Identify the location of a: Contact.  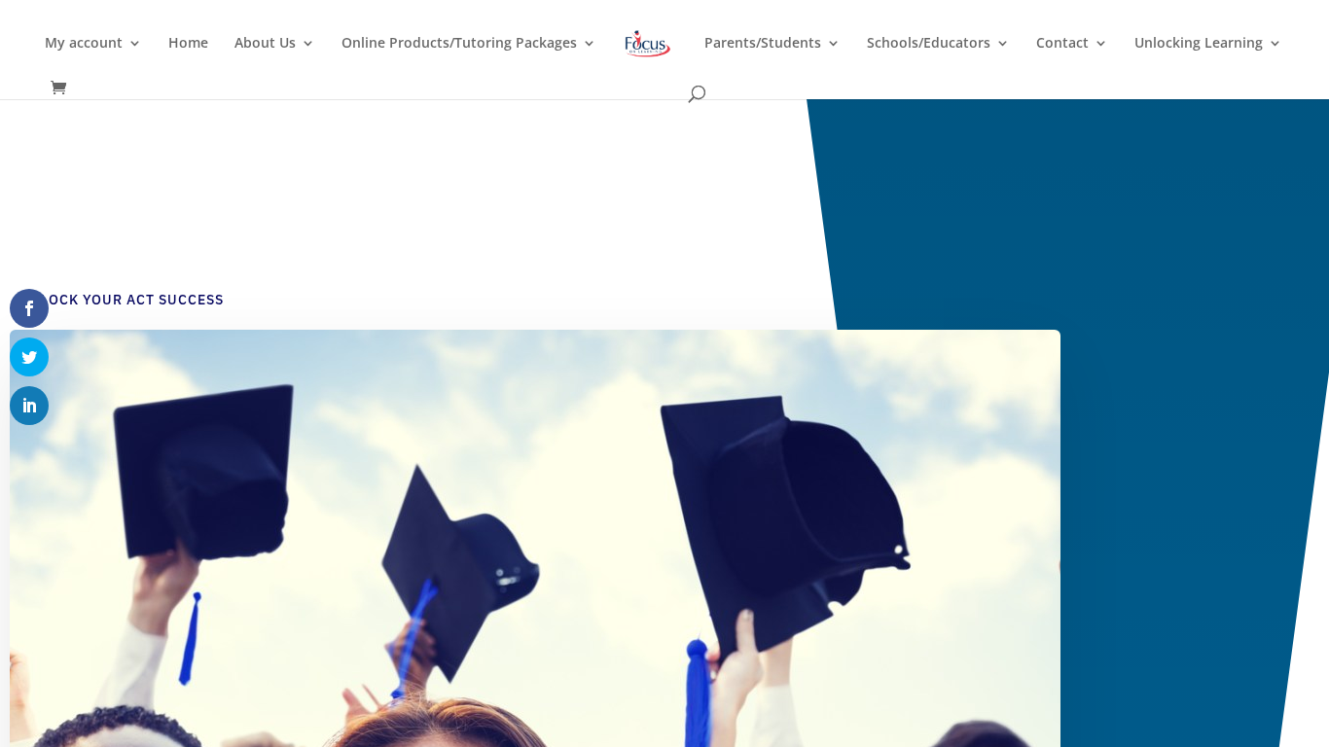
(1072, 58).